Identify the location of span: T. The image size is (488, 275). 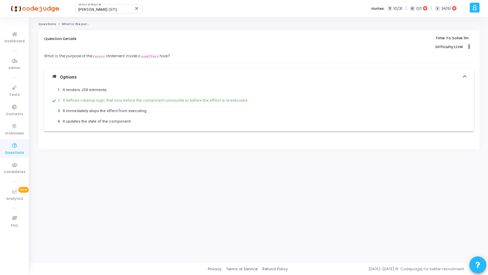
(390, 8).